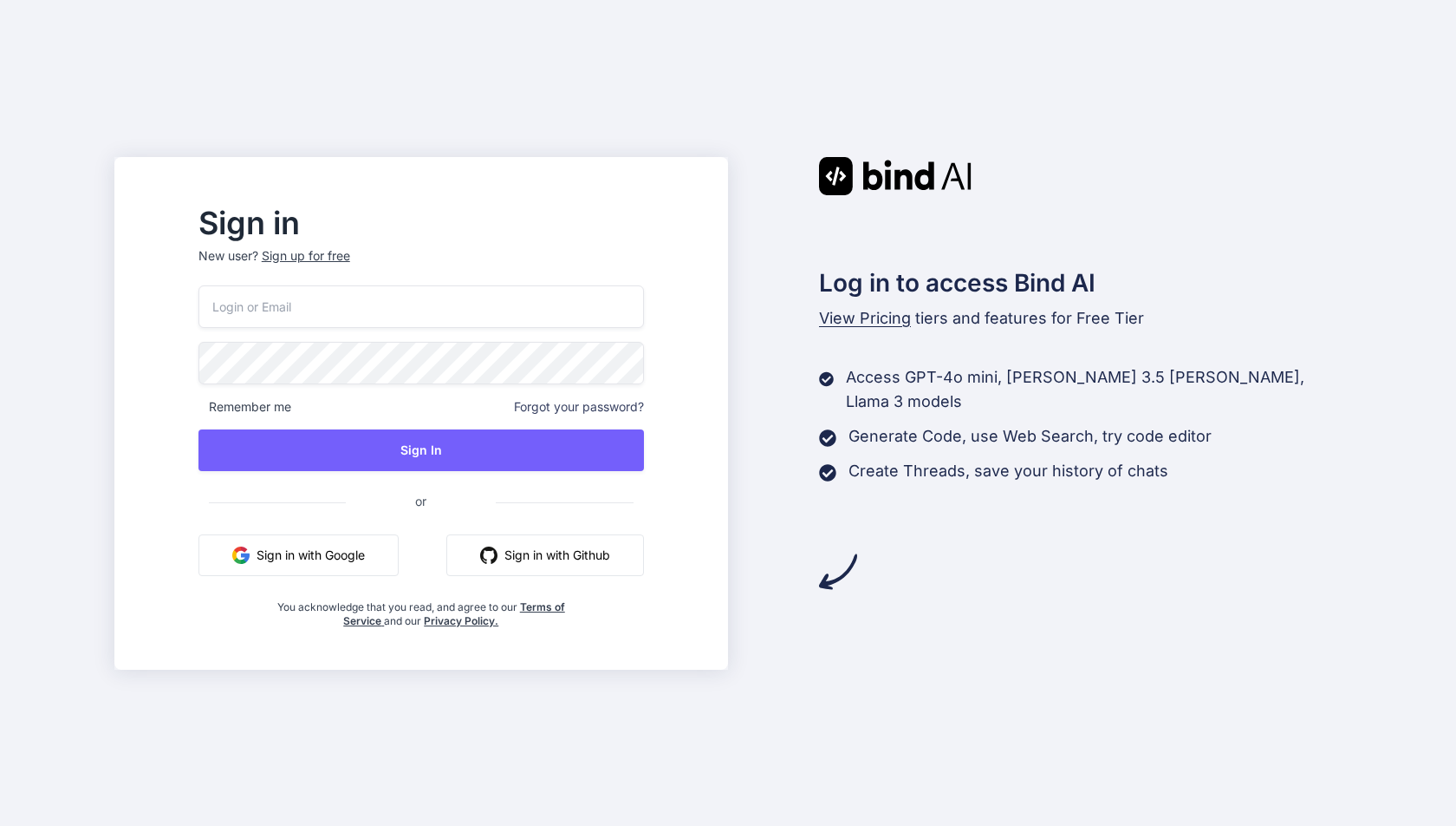 This screenshot has height=826, width=1456. What do you see at coordinates (306, 256) in the screenshot?
I see `div: Sign up for free` at bounding box center [306, 256].